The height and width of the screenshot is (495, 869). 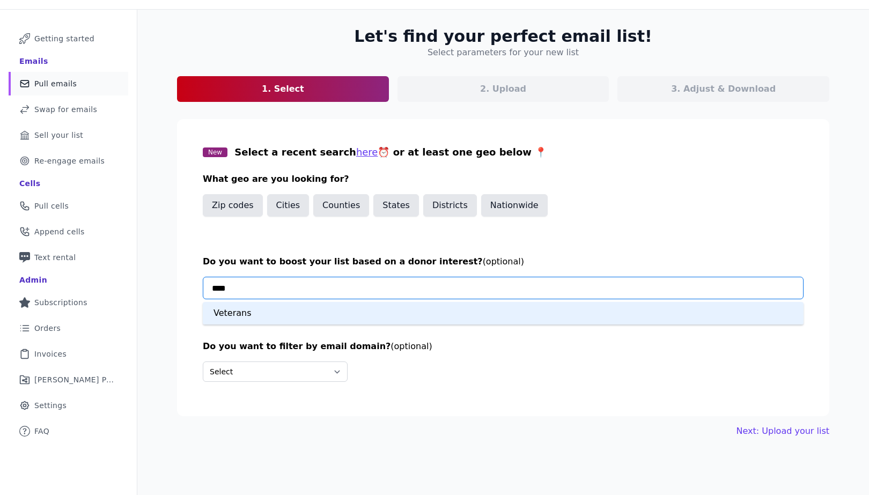 What do you see at coordinates (68, 354) in the screenshot?
I see `a: Invoices` at bounding box center [68, 354].